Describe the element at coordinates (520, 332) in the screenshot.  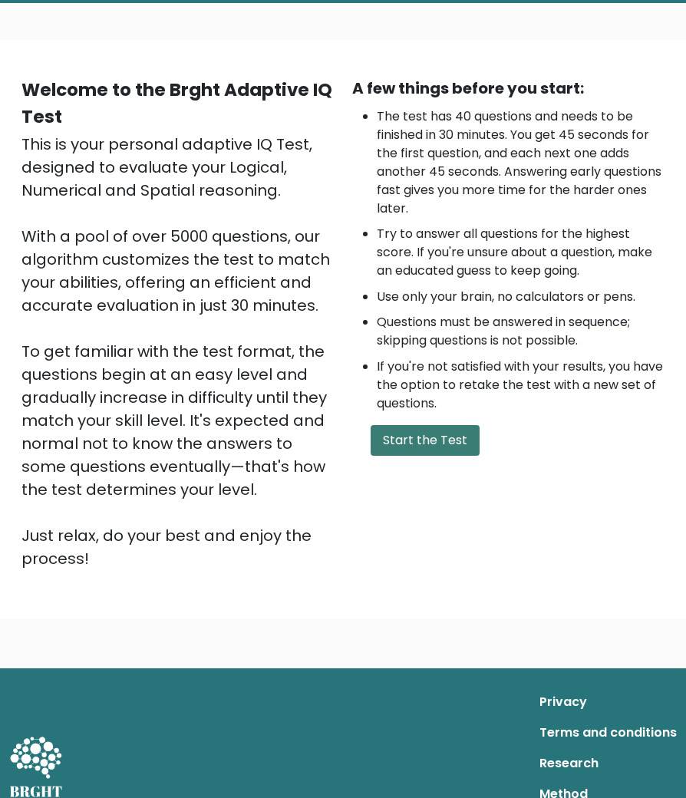
I see `li: Questions must be answered in sequence; skipping questions is not possible.` at that location.